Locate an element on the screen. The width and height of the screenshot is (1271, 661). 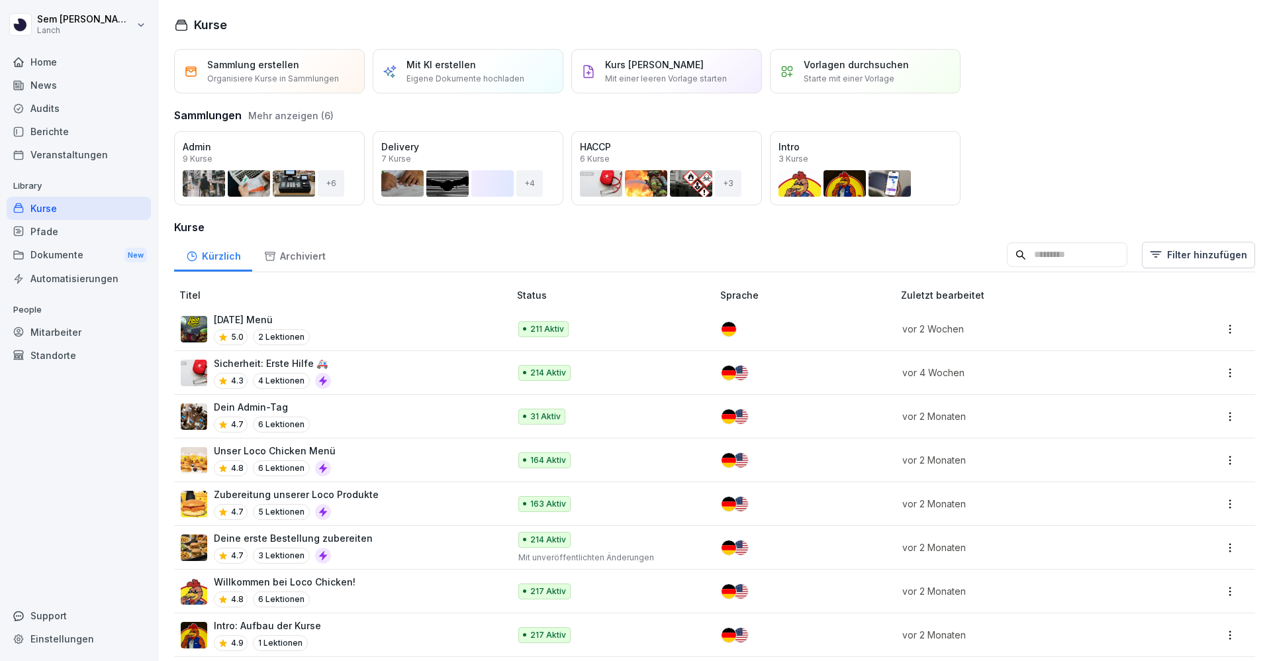
div: Einstellungen is located at coordinates (79, 638).